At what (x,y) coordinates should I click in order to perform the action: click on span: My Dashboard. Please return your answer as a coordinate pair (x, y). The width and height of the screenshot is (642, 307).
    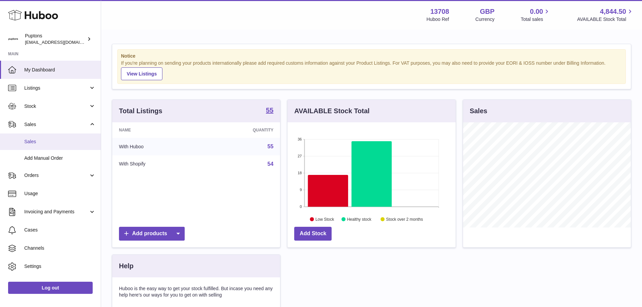
    Looking at the image, I should click on (60, 70).